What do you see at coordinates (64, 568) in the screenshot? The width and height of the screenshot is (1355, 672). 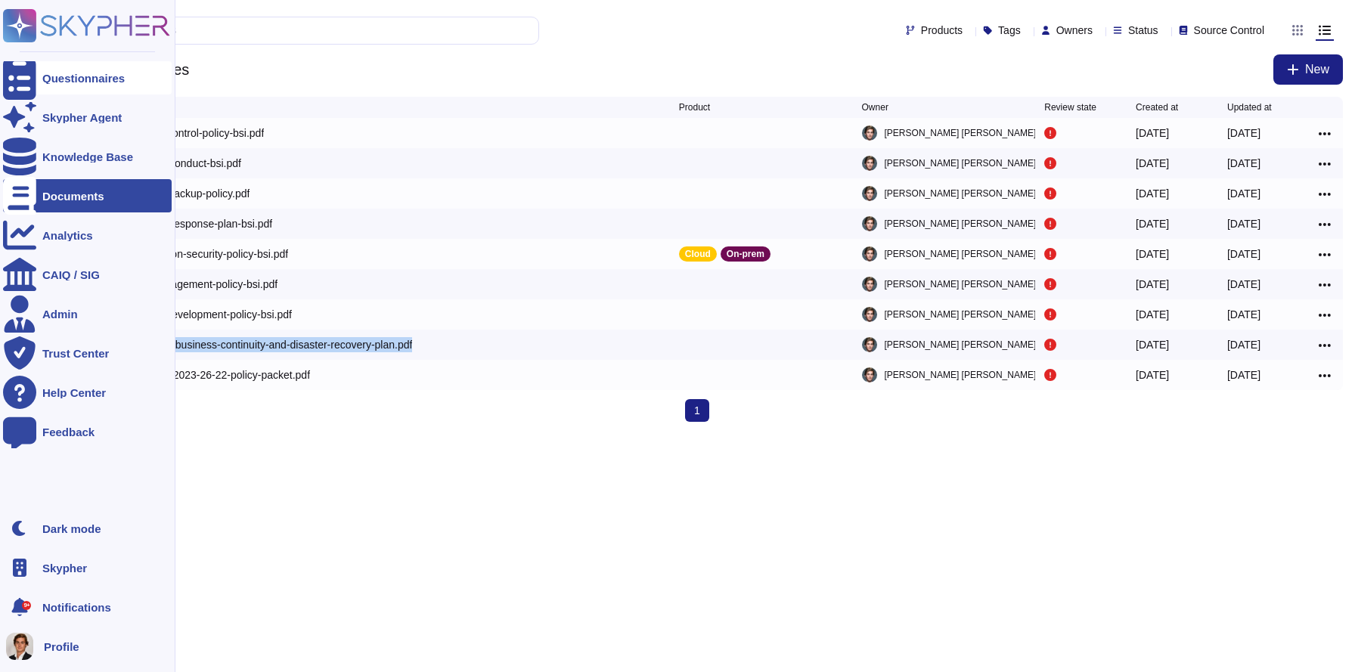 I see `span: Skypher` at bounding box center [64, 568].